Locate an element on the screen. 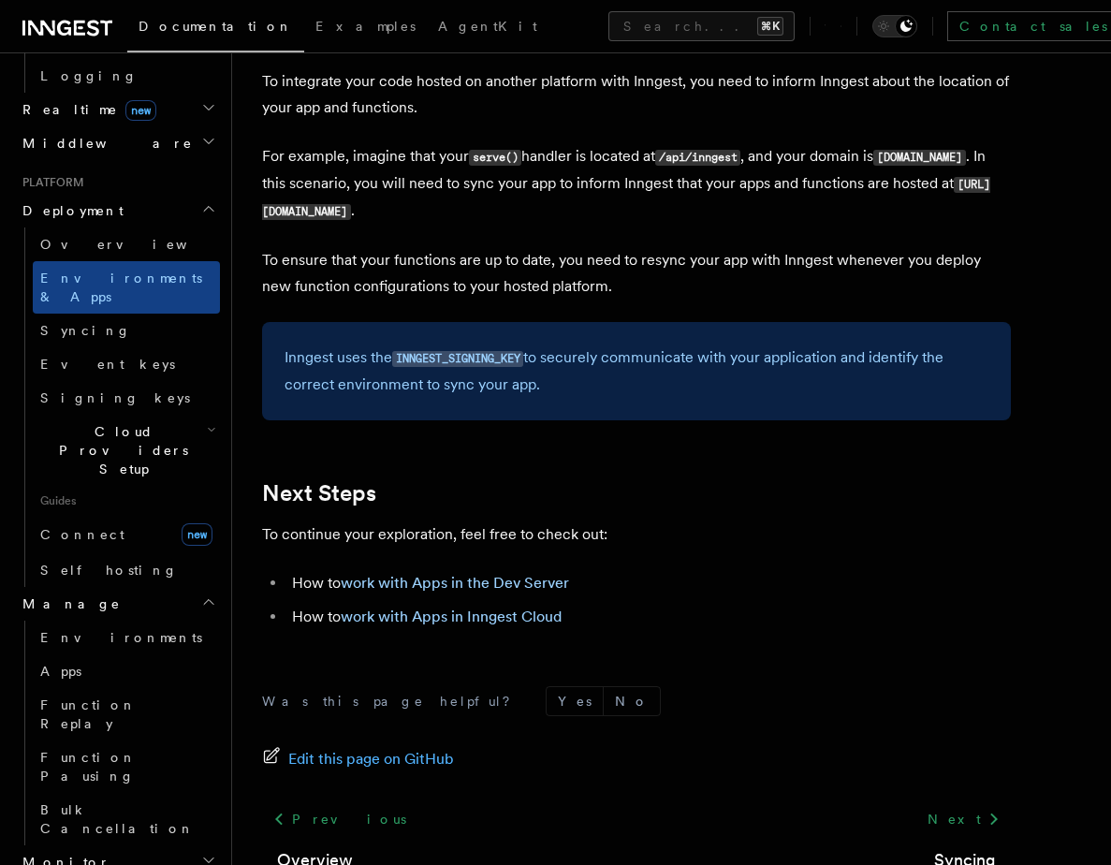 Image resolution: width=1111 pixels, height=865 pixels. a: work with Apps in Inngest Cloud is located at coordinates (451, 616).